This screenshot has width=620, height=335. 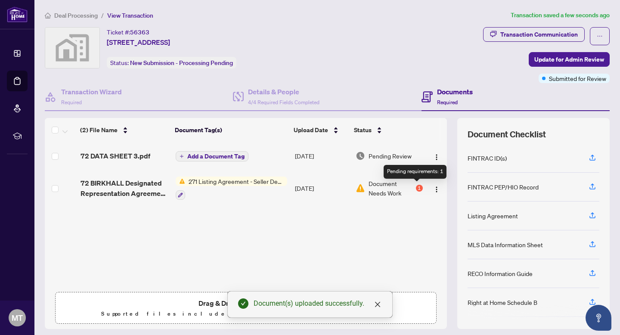 I want to click on span: plus, so click(x=182, y=156).